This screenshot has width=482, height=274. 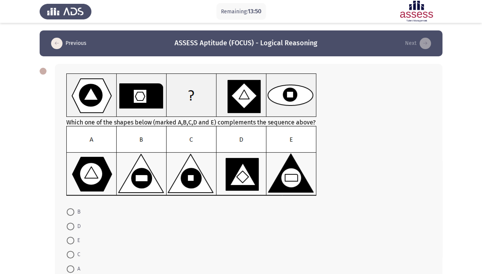 What do you see at coordinates (418, 43) in the screenshot?
I see `button: load next page` at bounding box center [418, 43].